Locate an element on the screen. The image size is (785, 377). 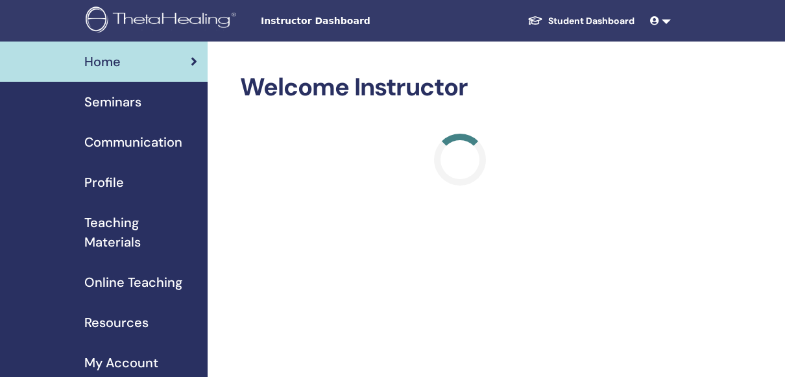
span: Communication is located at coordinates (133, 142).